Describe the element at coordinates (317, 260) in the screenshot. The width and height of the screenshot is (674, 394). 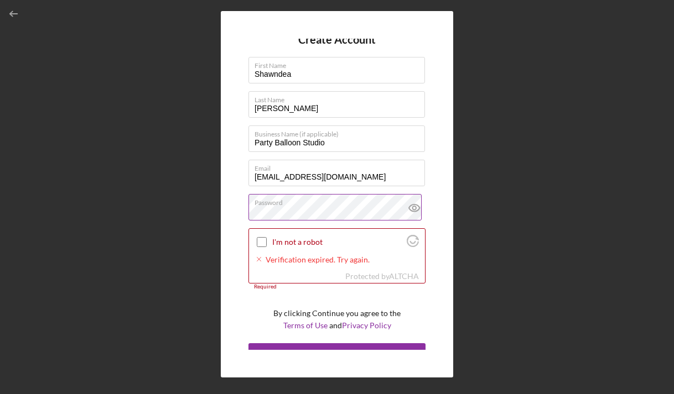
I see `div: Verification expired. Try again.` at that location.